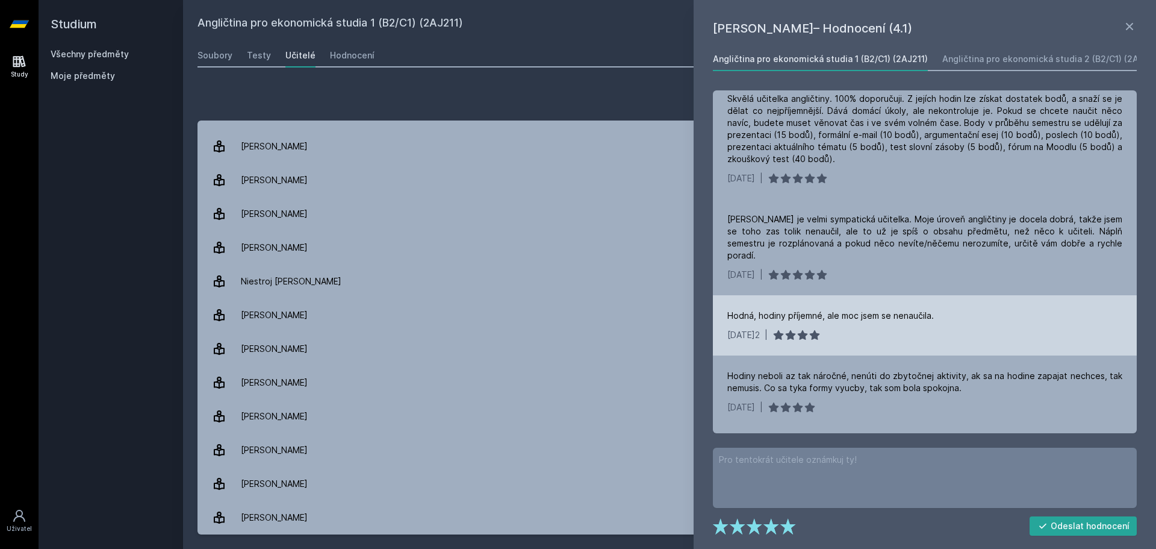 The image size is (1156, 549). What do you see at coordinates (259, 55) in the screenshot?
I see `a: Testy` at bounding box center [259, 55].